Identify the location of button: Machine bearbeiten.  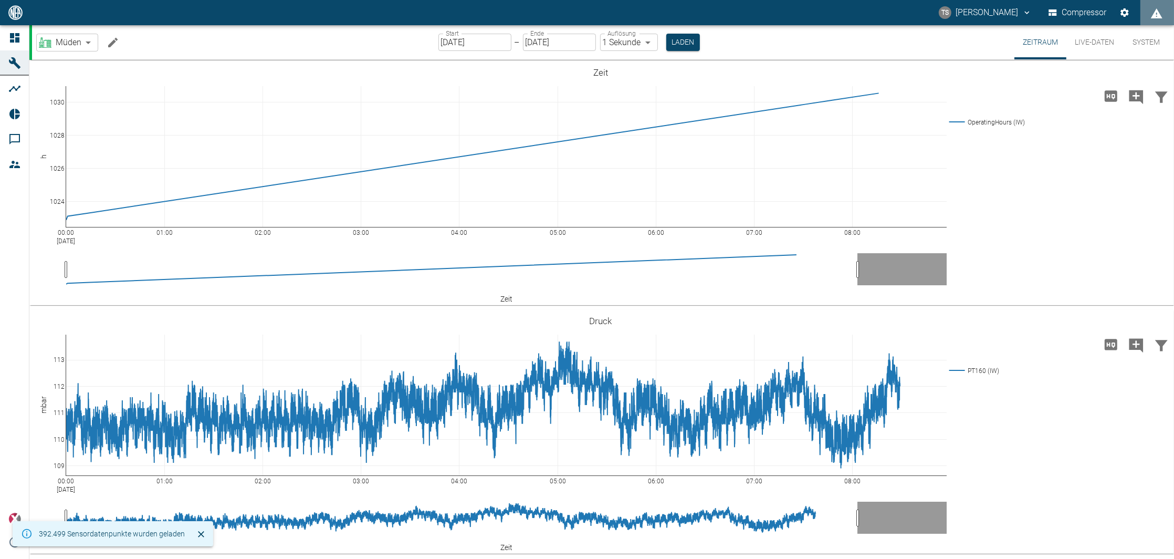
(113, 43).